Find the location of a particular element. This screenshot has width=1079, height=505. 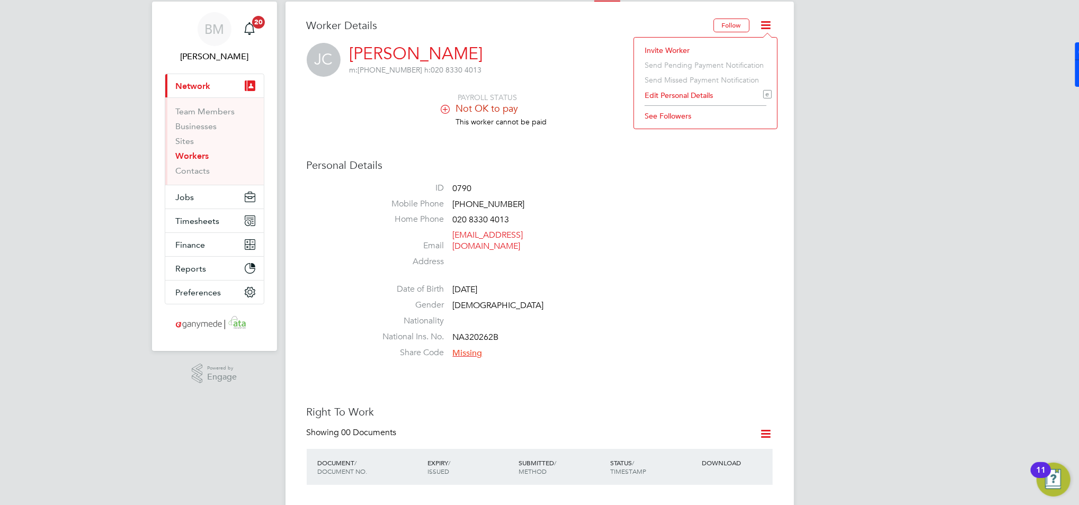

button: Follow is located at coordinates (731, 25).